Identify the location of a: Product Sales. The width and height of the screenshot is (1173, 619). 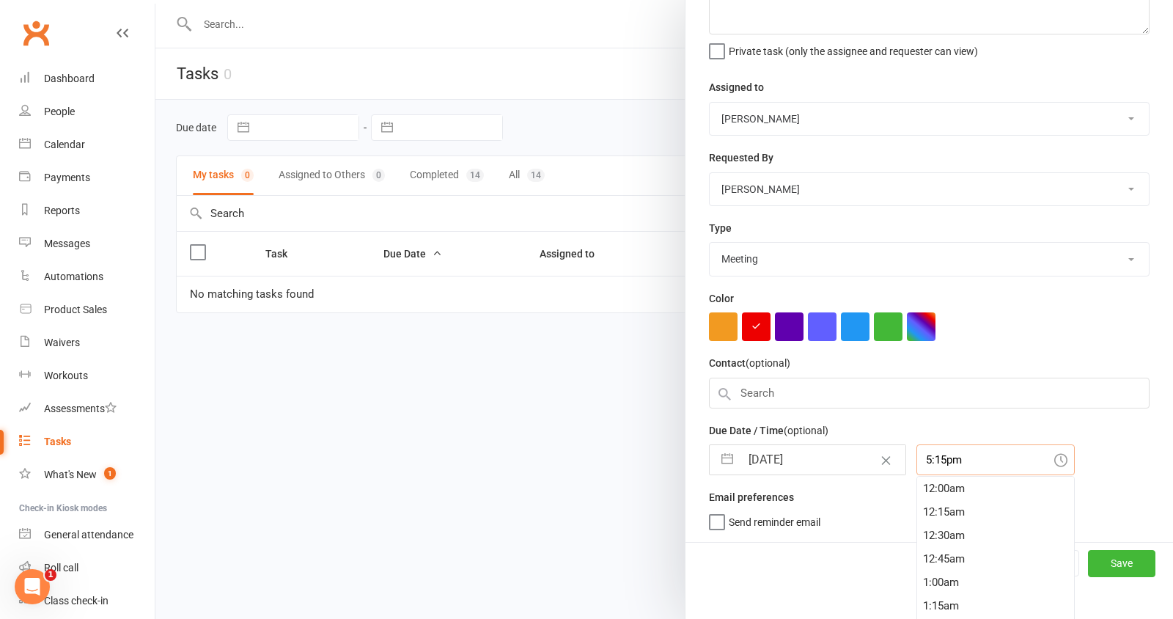
(87, 309).